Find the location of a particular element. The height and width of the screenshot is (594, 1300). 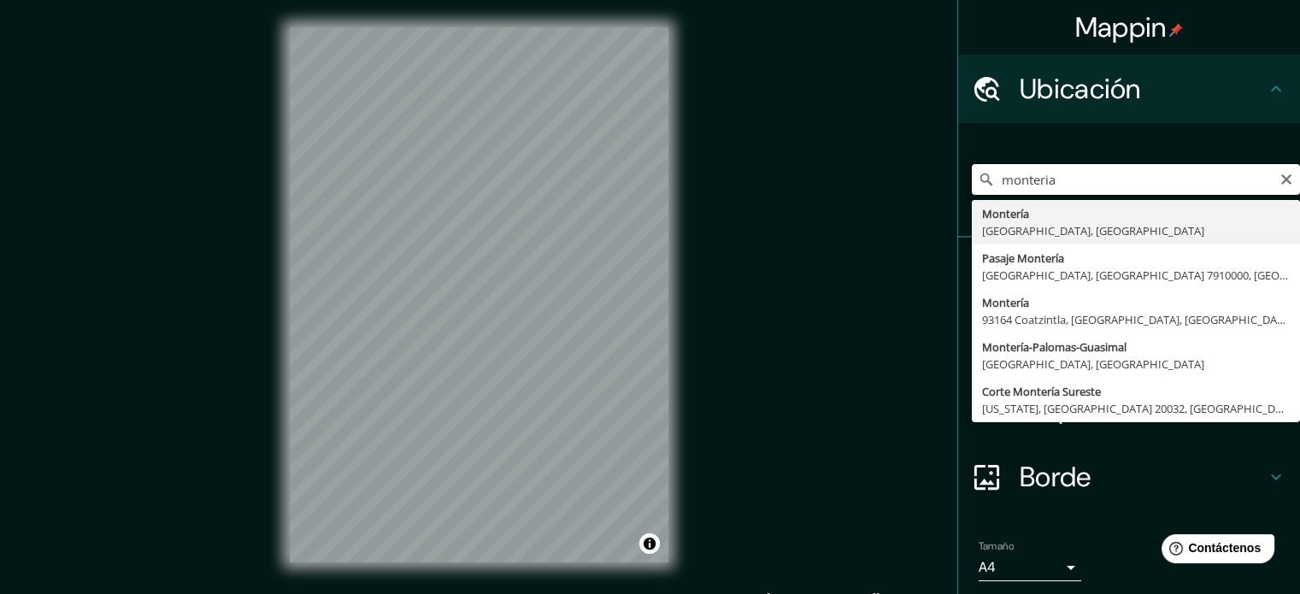

font: Montería-Palomas-Guasimal is located at coordinates (1054, 347).